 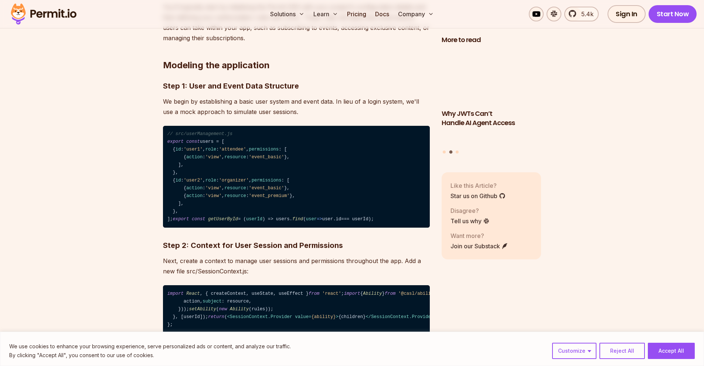 I want to click on span: getUserById, so click(x=223, y=219).